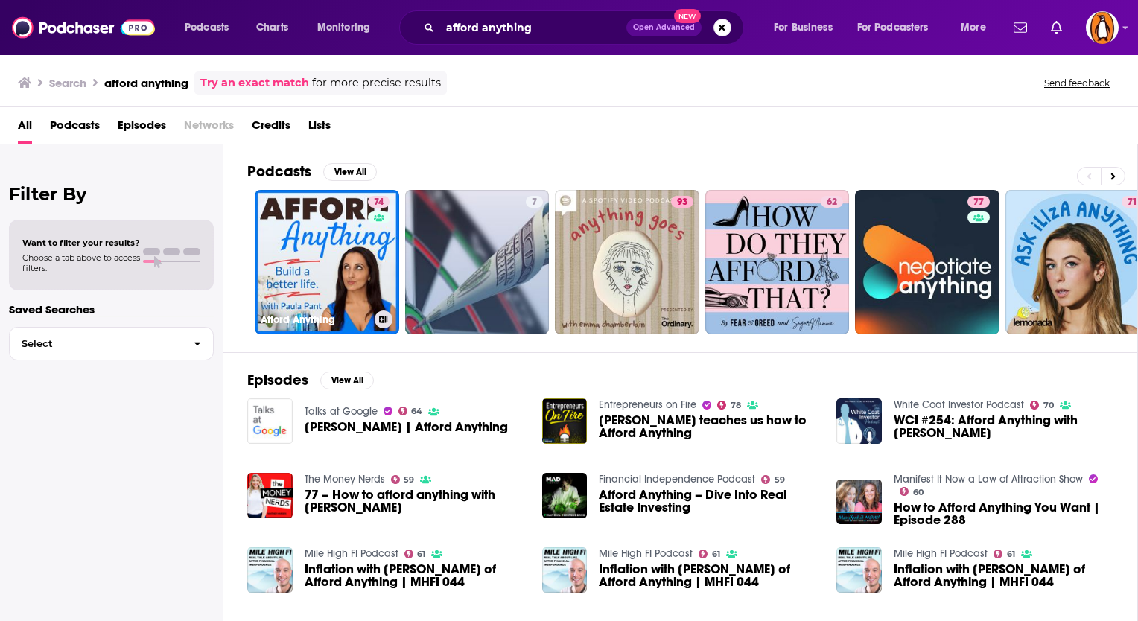  Describe the element at coordinates (81, 243) in the screenshot. I see `span: Want to filter your results?` at that location.